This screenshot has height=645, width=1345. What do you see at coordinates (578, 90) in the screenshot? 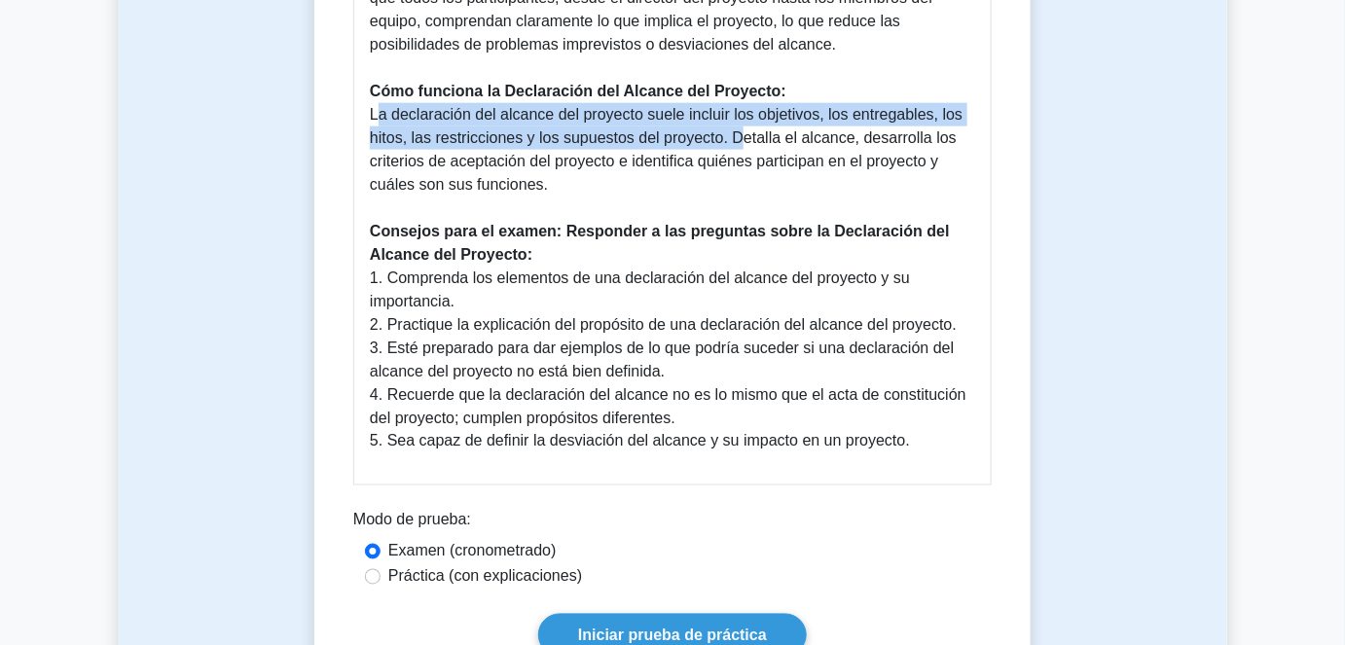
I see `font: Cómo funciona la Declaración del Alcance del Proyecto:` at bounding box center [578, 90].